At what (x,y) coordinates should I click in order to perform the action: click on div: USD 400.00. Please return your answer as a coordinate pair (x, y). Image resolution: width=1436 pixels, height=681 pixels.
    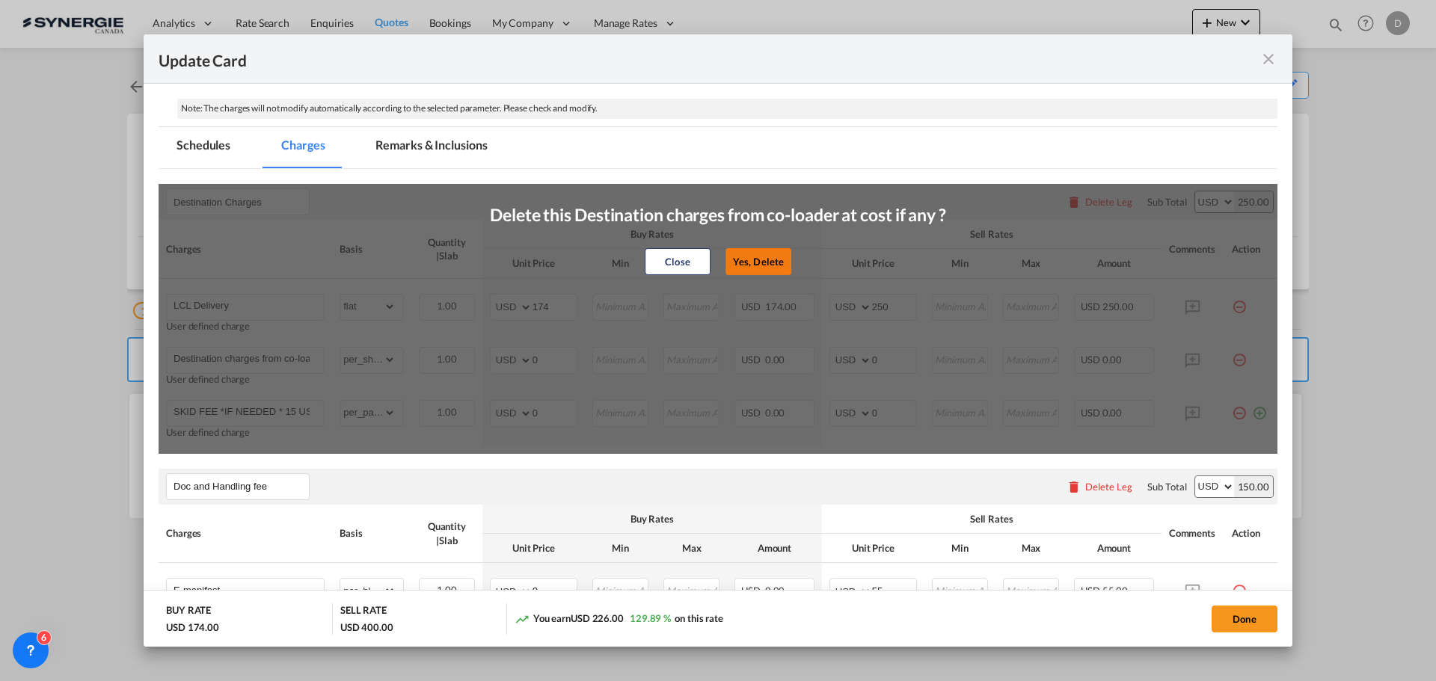
    Looking at the image, I should click on (367, 628).